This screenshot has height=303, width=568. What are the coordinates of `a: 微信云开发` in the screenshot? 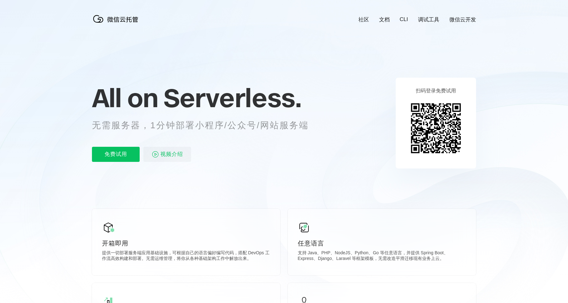 It's located at (463, 19).